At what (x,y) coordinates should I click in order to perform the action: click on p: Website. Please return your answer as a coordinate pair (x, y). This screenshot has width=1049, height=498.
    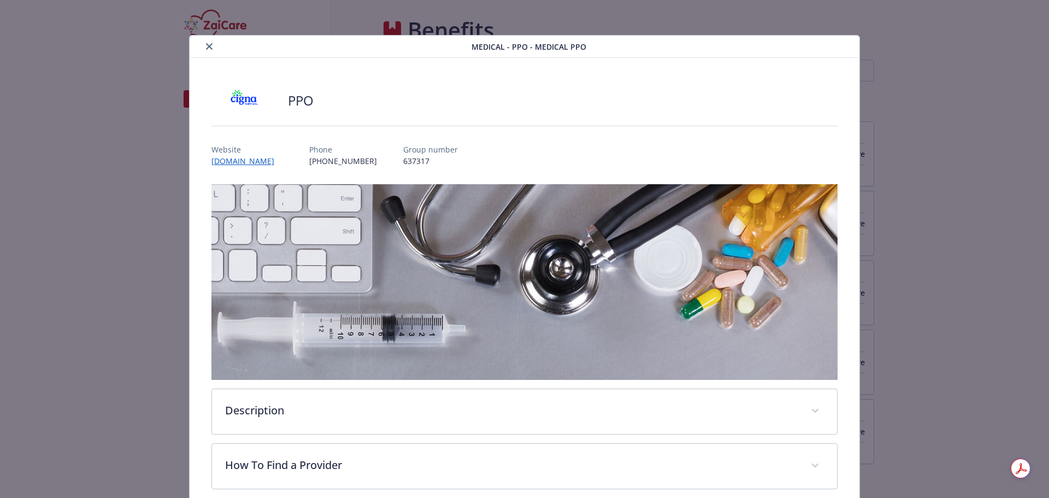
    Looking at the image, I should click on (247, 149).